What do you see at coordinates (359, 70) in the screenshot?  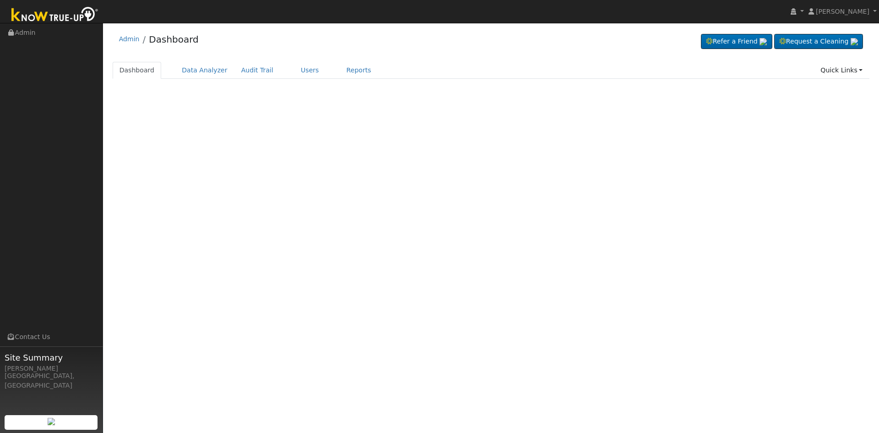 I see `a: Reports` at bounding box center [359, 70].